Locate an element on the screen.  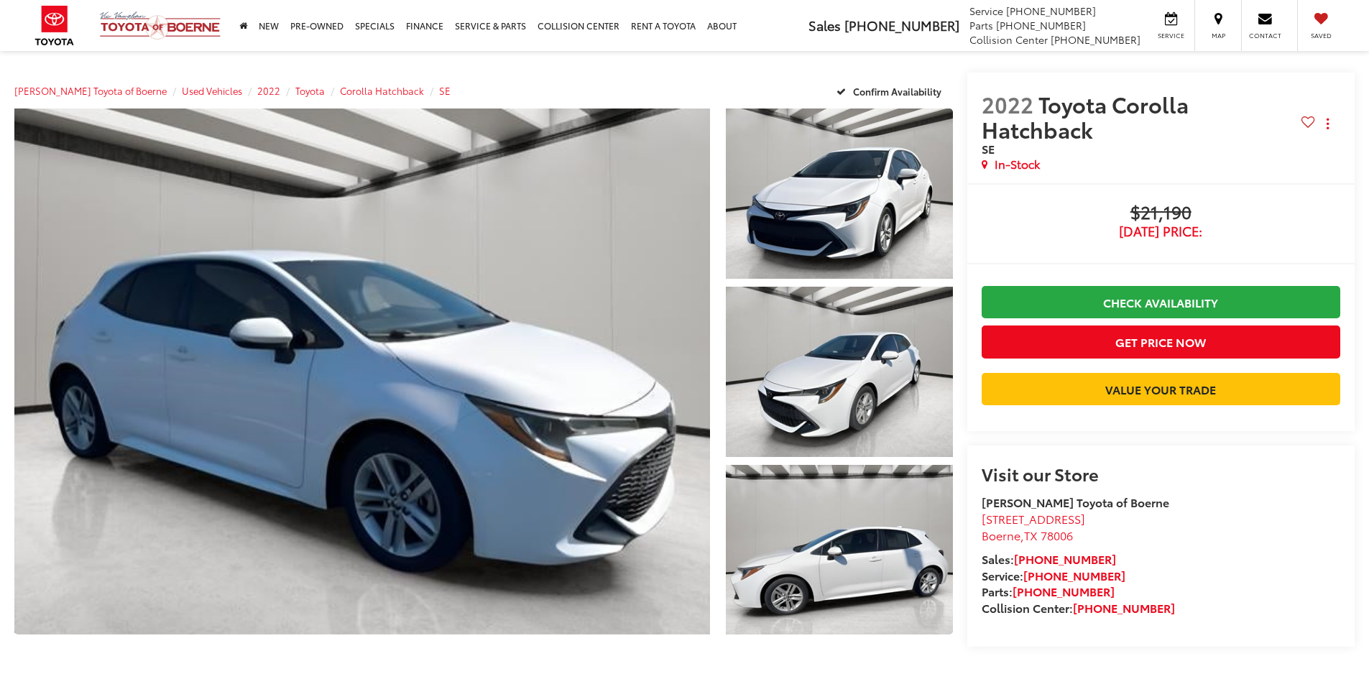
a: SE is located at coordinates (445, 91).